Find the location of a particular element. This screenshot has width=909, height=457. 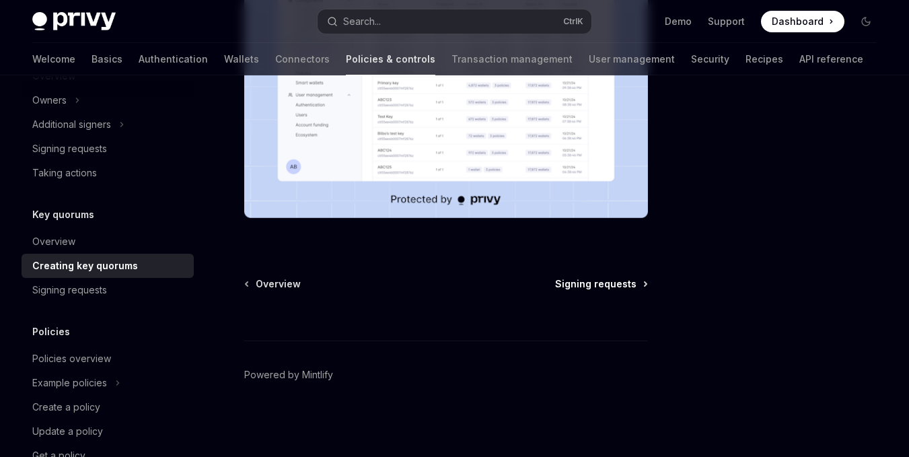

a: Dashboard is located at coordinates (803, 22).